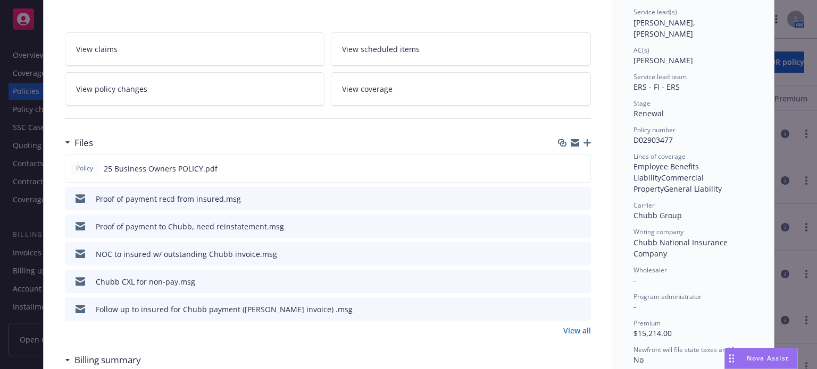 This screenshot has height=369, width=817. I want to click on span: Premium, so click(646, 323).